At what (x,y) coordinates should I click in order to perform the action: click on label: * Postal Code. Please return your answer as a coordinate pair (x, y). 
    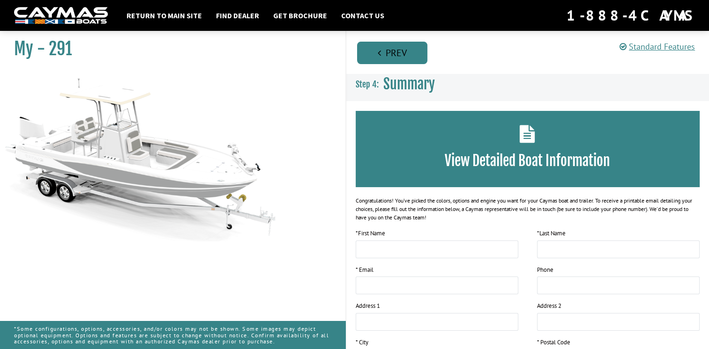
    Looking at the image, I should click on (553, 343).